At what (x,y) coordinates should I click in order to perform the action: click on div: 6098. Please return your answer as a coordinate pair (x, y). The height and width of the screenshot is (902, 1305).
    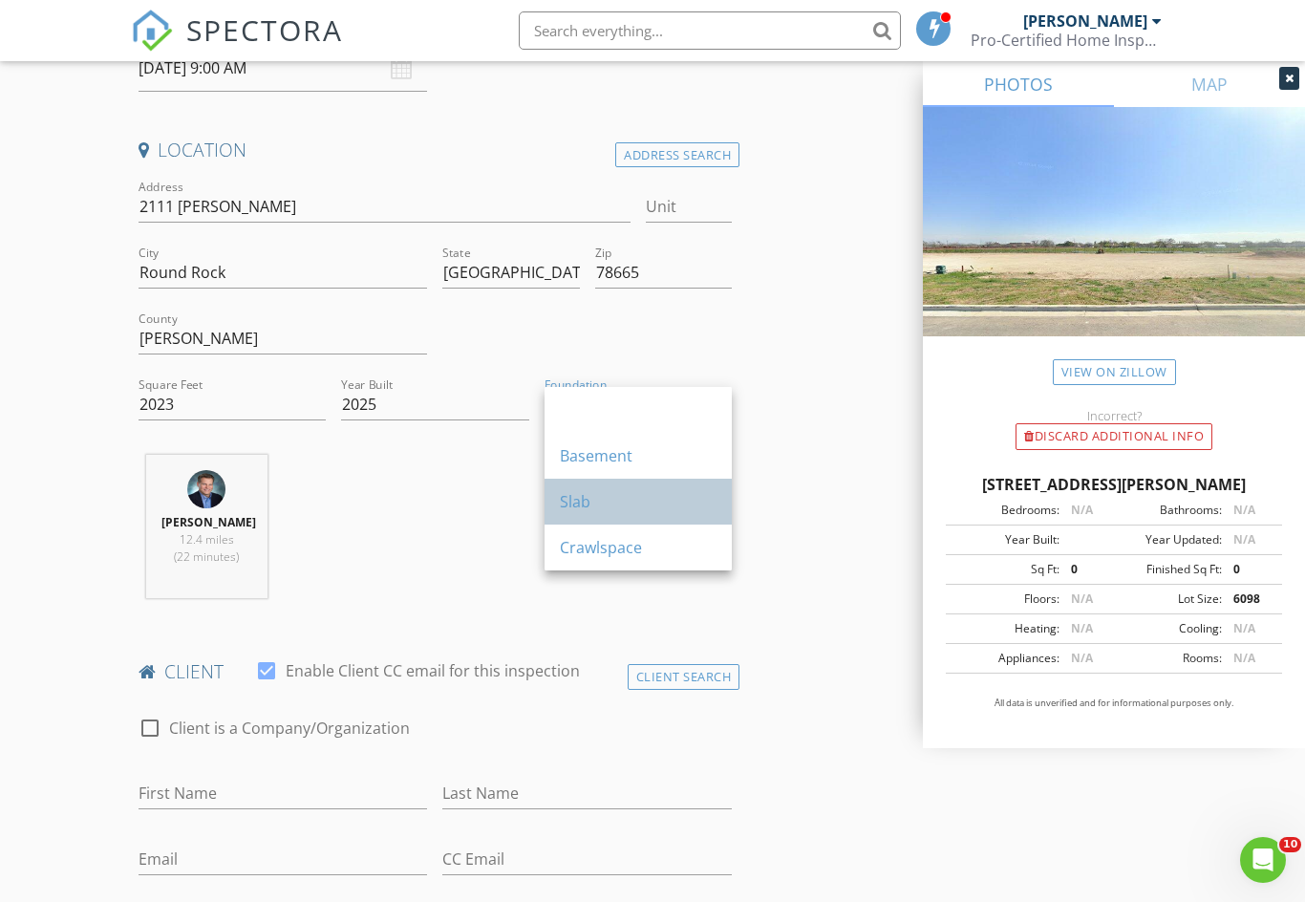
    Looking at the image, I should click on (1249, 599).